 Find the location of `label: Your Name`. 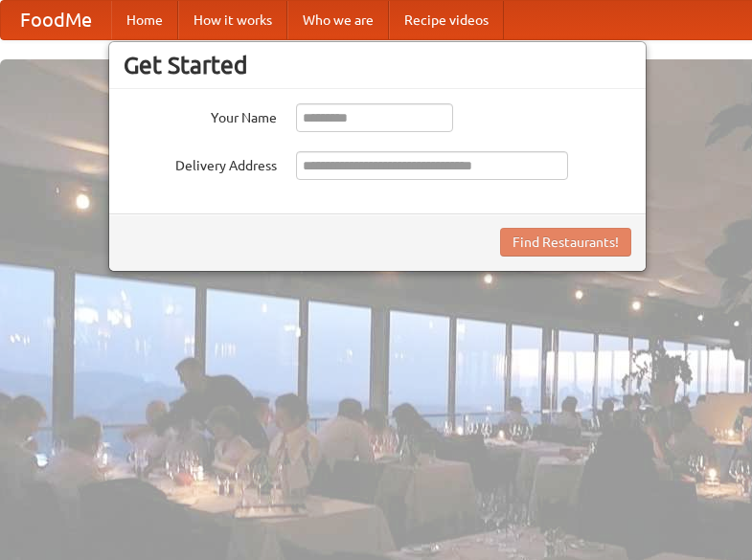

label: Your Name is located at coordinates (200, 115).